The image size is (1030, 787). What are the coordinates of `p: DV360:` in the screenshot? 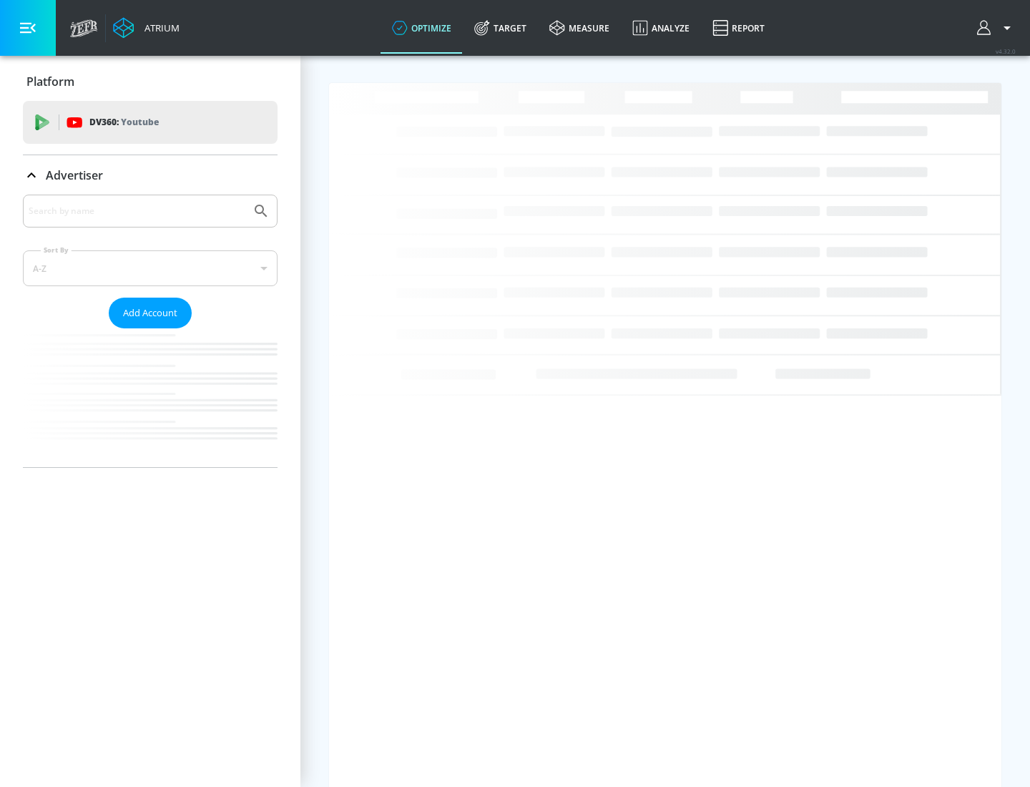 It's located at (124, 122).